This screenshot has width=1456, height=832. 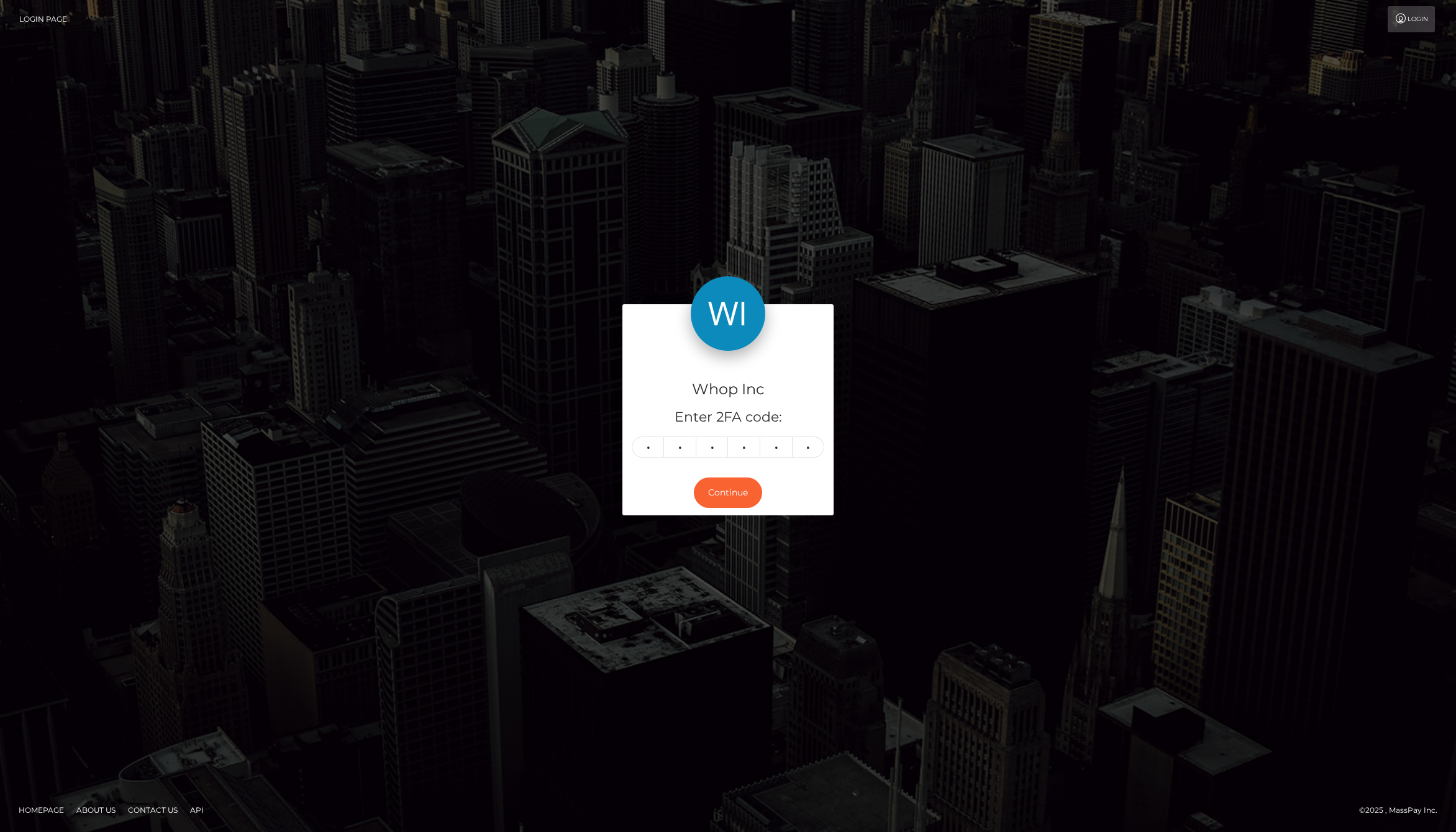 What do you see at coordinates (1412, 19) in the screenshot?
I see `a: Login` at bounding box center [1412, 19].